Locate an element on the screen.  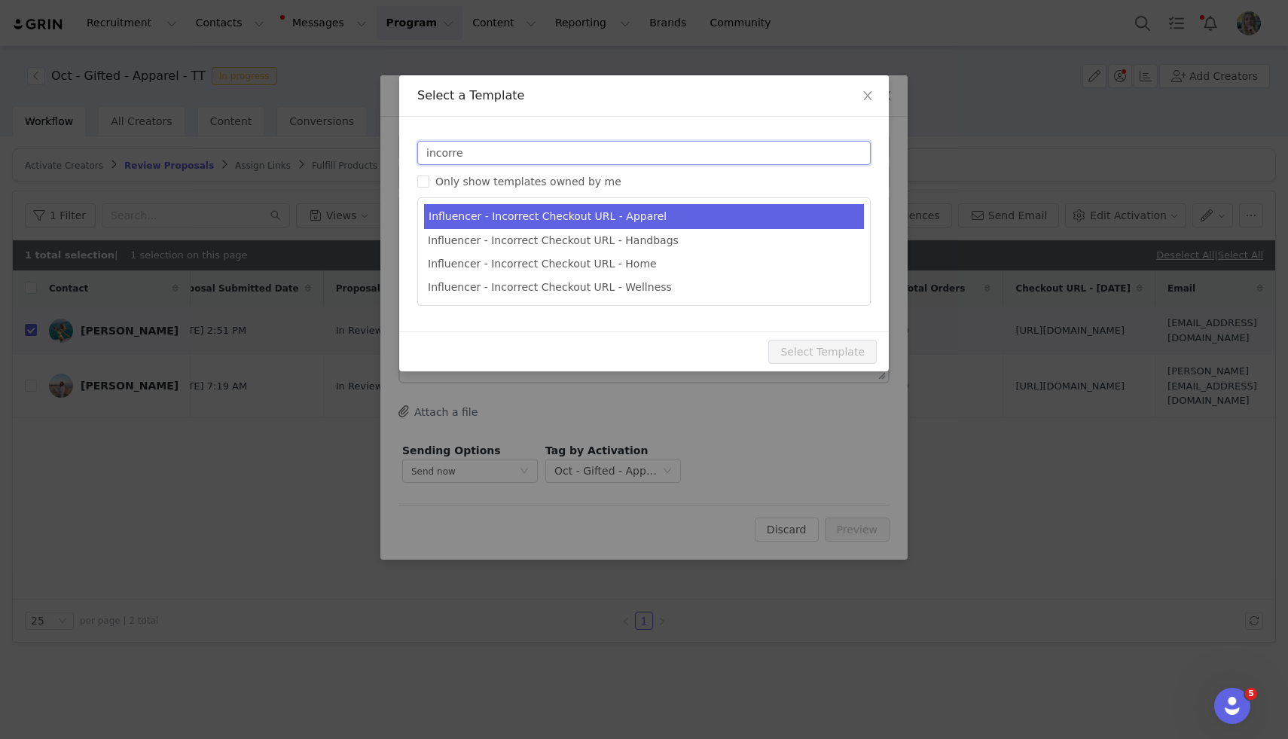
input: Search templates ... is located at coordinates (644, 153).